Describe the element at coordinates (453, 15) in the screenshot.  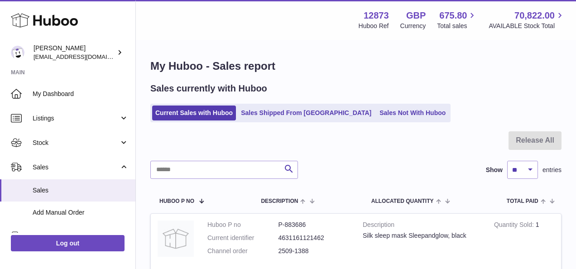
I see `span: 675.80` at that location.